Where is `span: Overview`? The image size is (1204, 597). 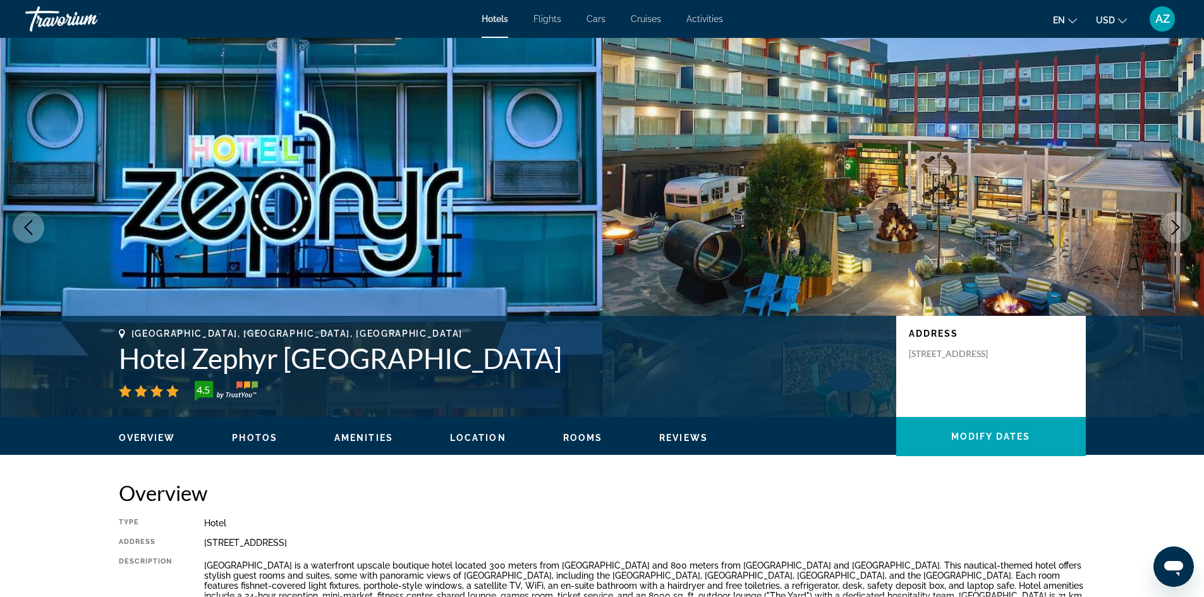 span: Overview is located at coordinates (147, 438).